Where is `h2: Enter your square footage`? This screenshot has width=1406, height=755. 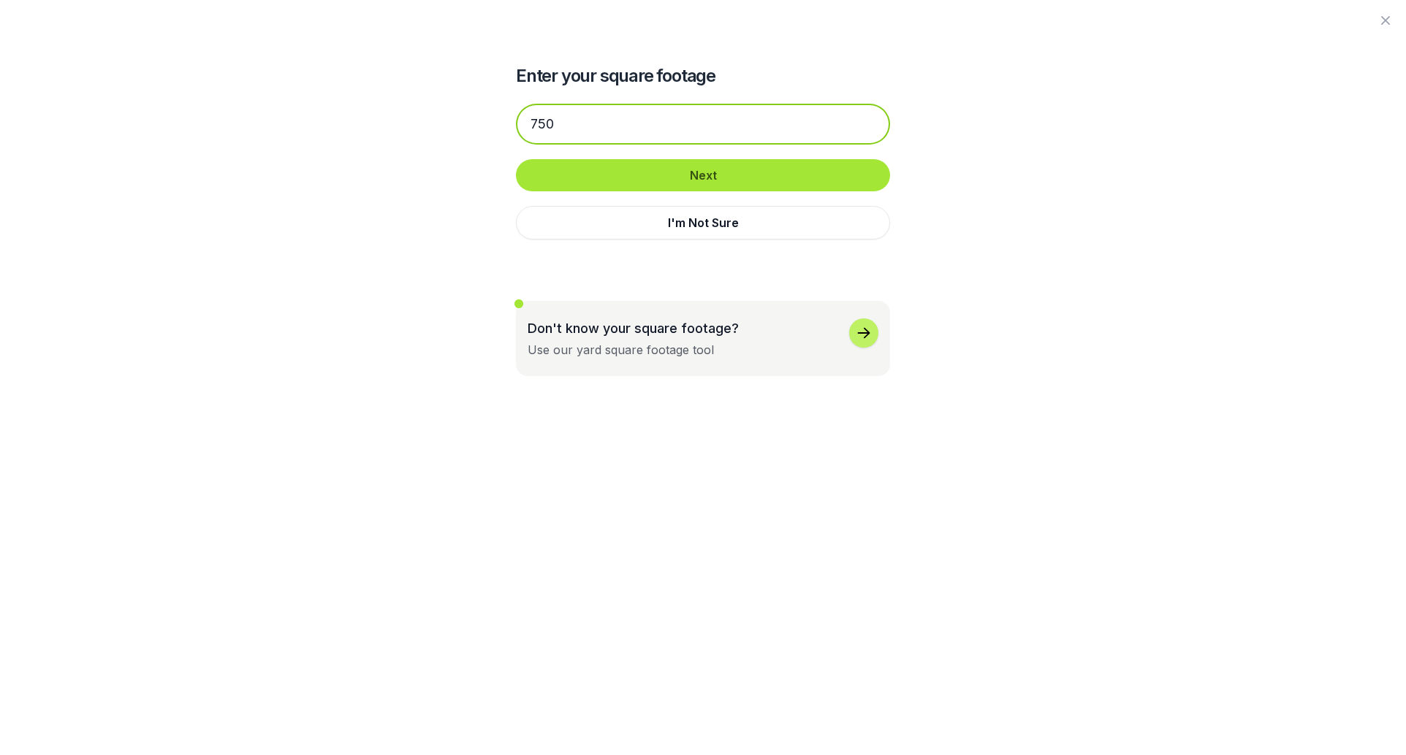 h2: Enter your square footage is located at coordinates (703, 76).